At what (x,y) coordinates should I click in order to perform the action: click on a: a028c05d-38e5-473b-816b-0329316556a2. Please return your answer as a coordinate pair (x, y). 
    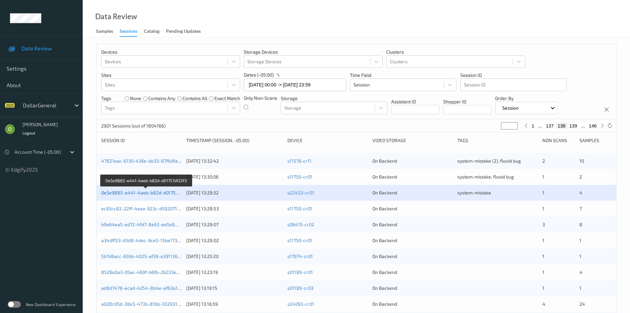
    Looking at the image, I should click on (147, 303).